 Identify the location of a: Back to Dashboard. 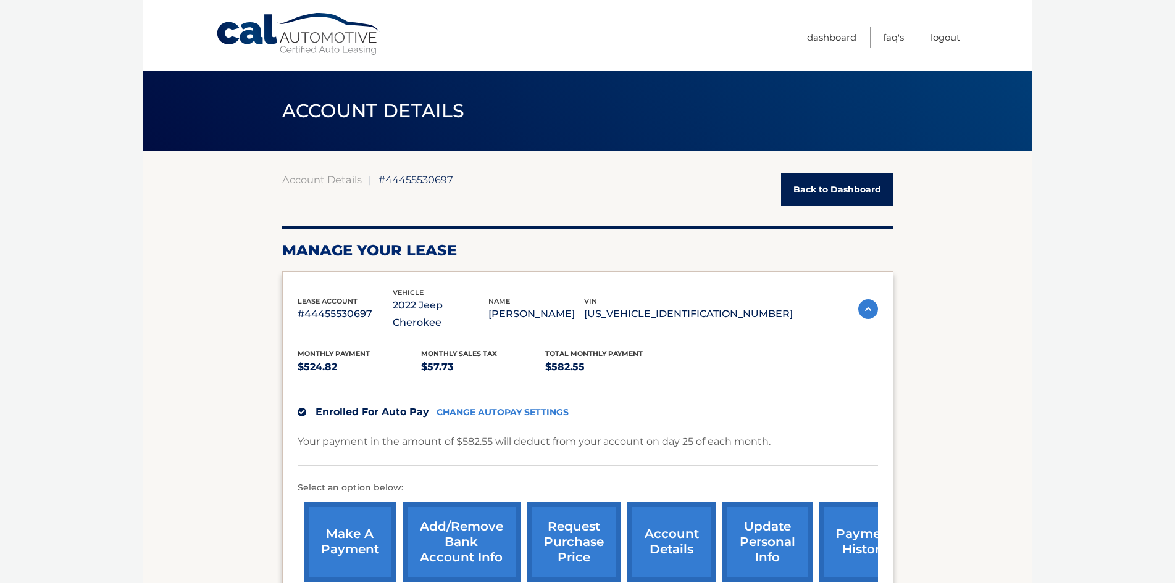
(837, 190).